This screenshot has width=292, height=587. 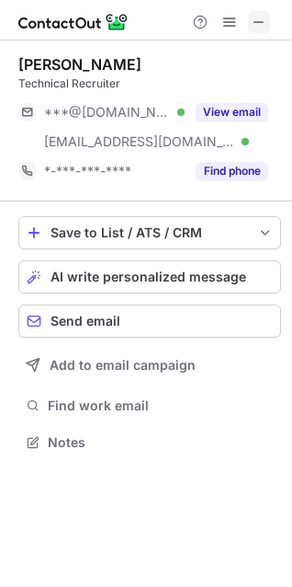 What do you see at coordinates (122, 365) in the screenshot?
I see `span: Add to email campaign` at bounding box center [122, 365].